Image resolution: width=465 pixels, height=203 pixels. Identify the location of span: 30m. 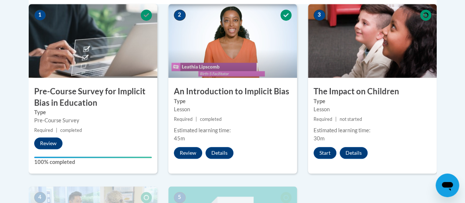
(319, 138).